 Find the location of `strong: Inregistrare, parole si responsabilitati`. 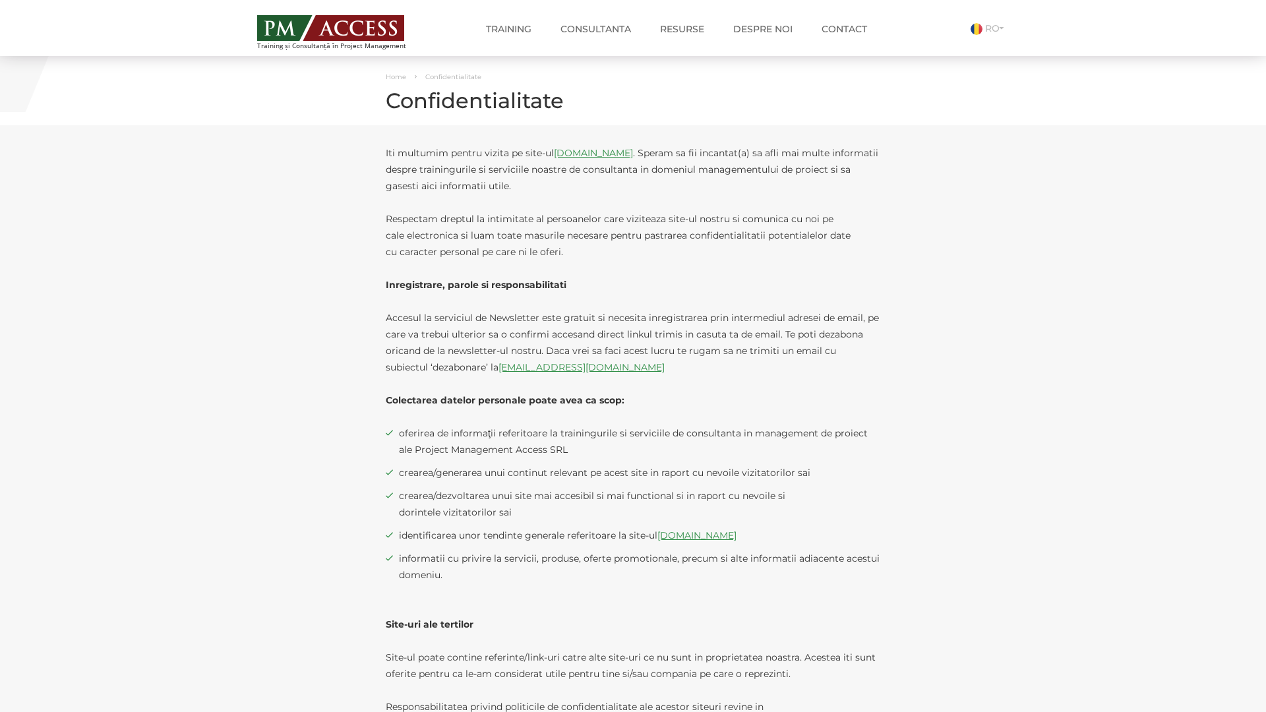

strong: Inregistrare, parole si responsabilitati is located at coordinates (476, 285).